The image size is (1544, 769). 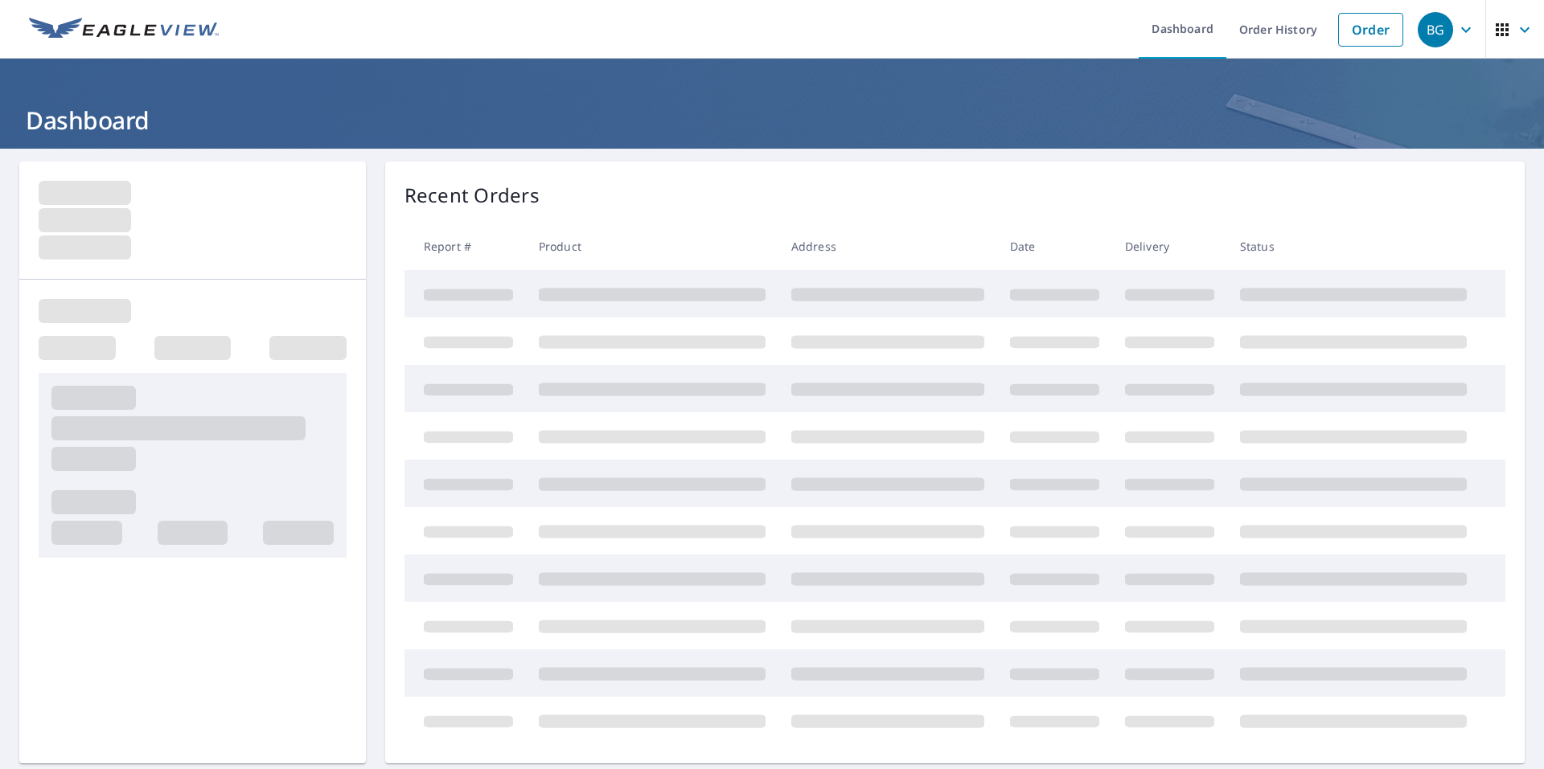 What do you see at coordinates (1353, 246) in the screenshot?
I see `th: Status` at bounding box center [1353, 246].